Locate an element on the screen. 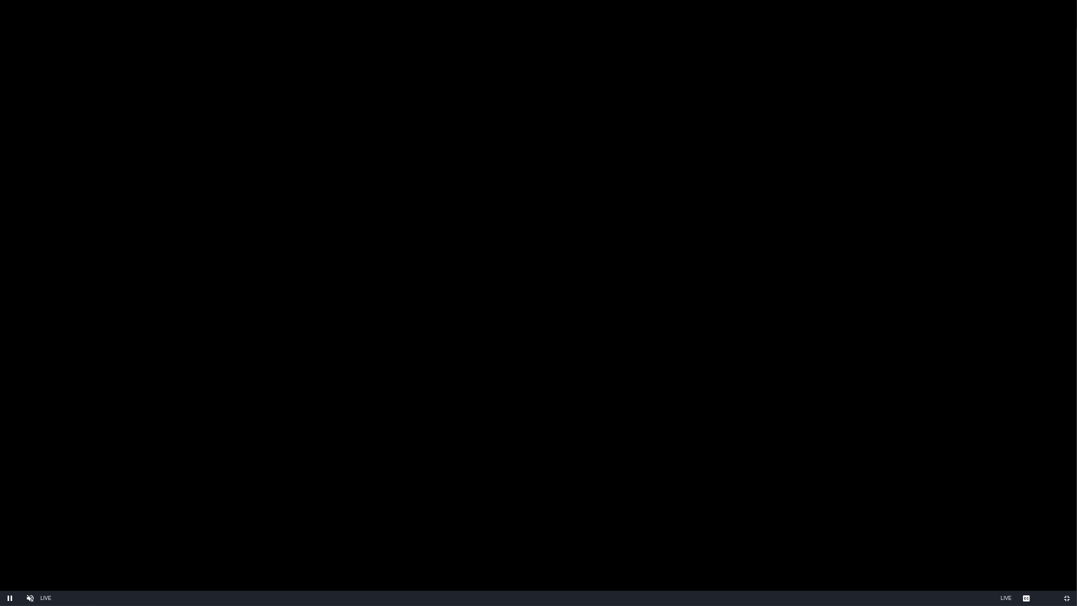 Image resolution: width=1077 pixels, height=606 pixels. span: LIVE is located at coordinates (1006, 598).